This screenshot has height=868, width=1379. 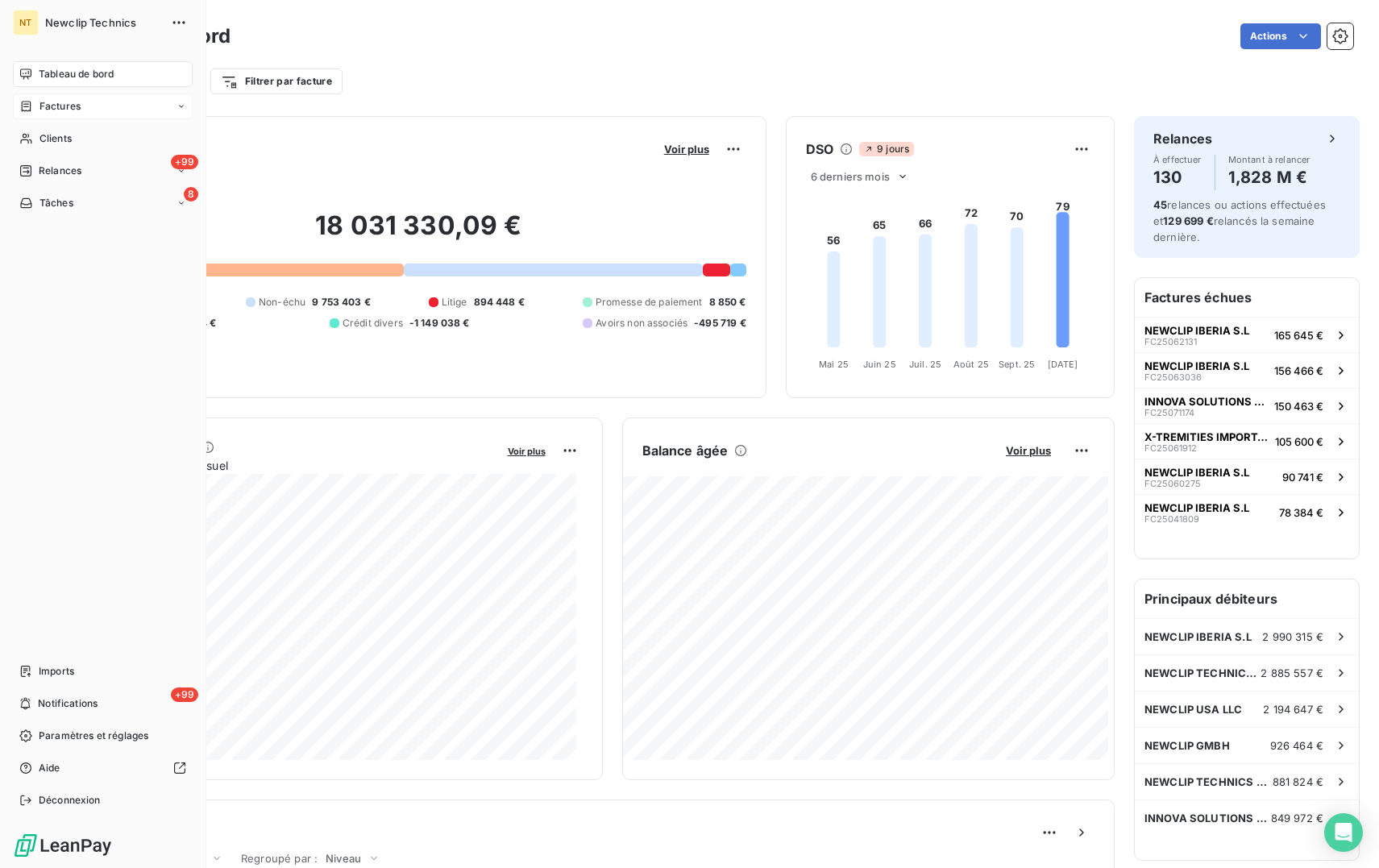 What do you see at coordinates (1270, 177) in the screenshot?
I see `h4: 1,828 M €` at bounding box center [1270, 177].